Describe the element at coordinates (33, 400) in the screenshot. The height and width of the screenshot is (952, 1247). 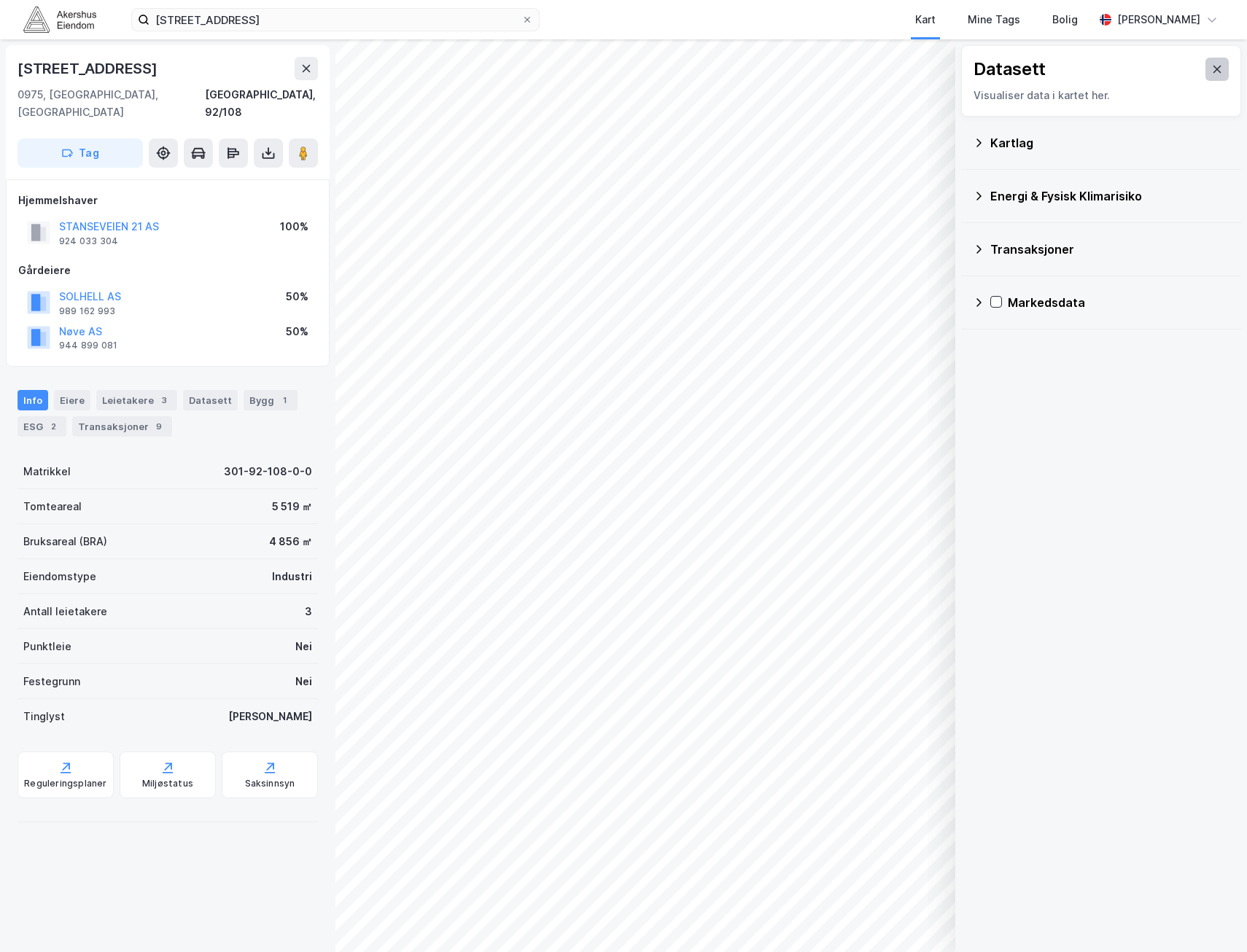
I see `div: Info` at that location.